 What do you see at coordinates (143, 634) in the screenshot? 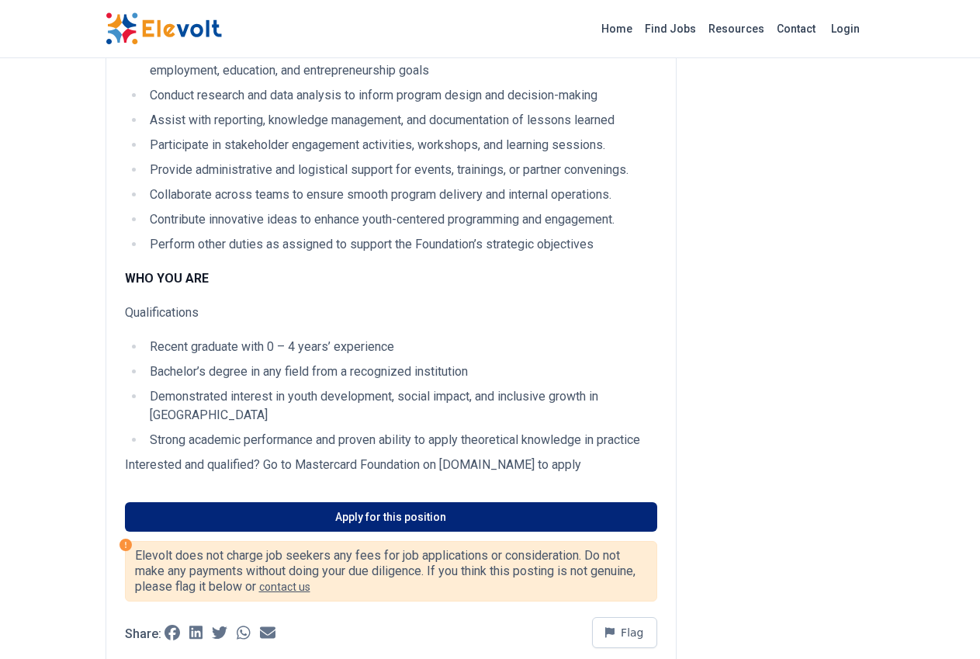
I see `p: Share:` at bounding box center [143, 634].